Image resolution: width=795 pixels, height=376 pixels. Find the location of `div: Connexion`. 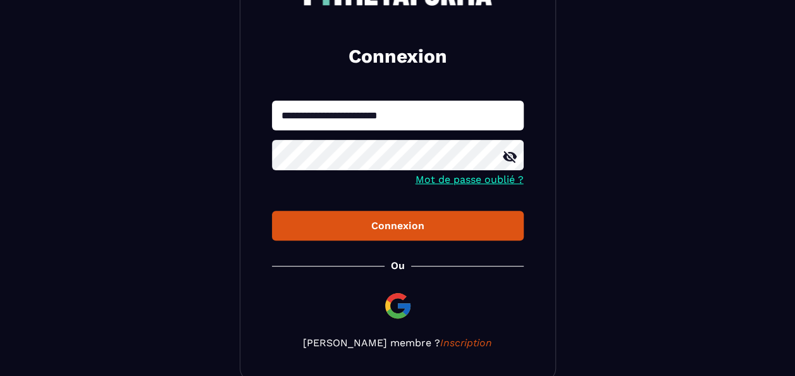

div: Connexion is located at coordinates (398, 225).